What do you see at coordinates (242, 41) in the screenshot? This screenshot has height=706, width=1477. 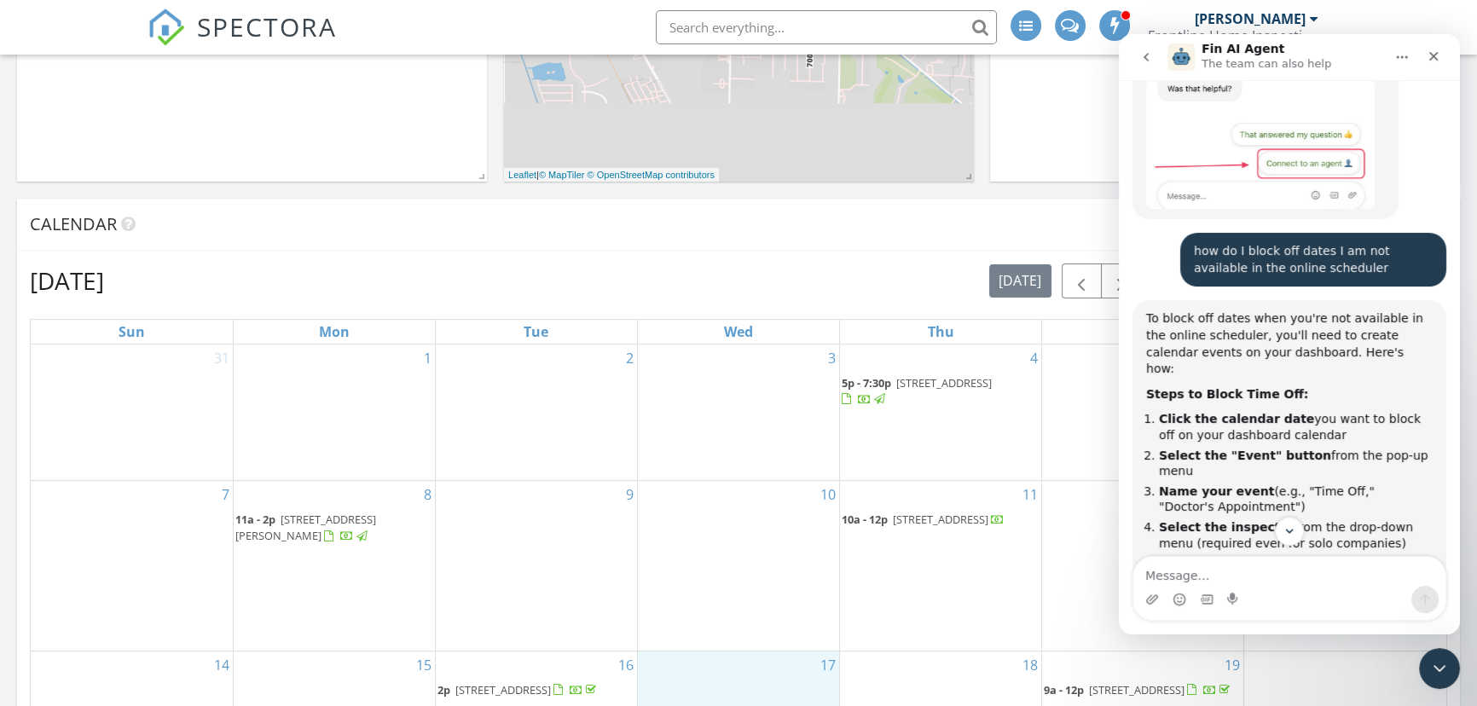 I see `a: SPECTORA` at bounding box center [242, 41].